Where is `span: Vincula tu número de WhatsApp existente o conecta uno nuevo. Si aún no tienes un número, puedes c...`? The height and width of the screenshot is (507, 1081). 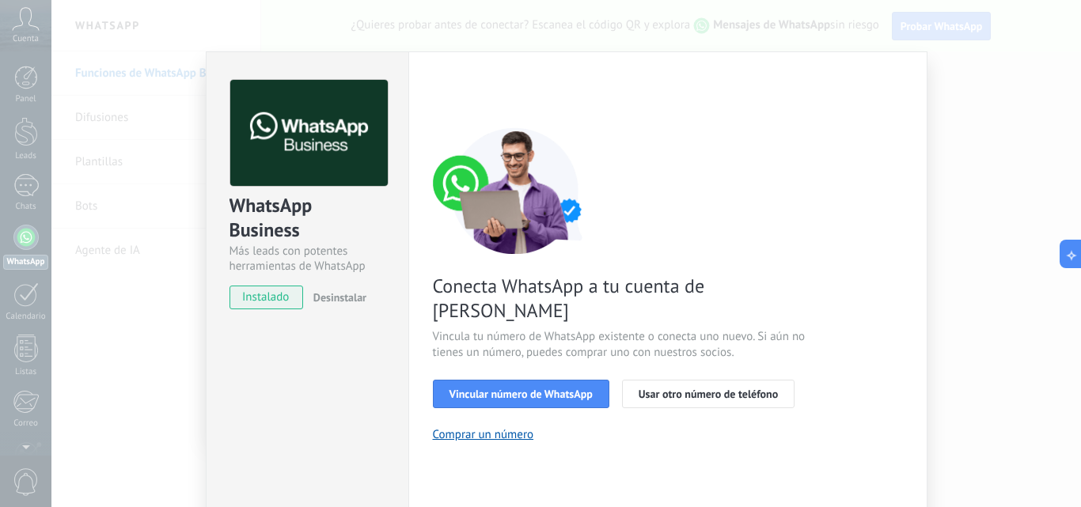 span: Vincula tu número de WhatsApp existente o conecta uno nuevo. Si aún no tienes un número, puedes c... is located at coordinates (621, 345).